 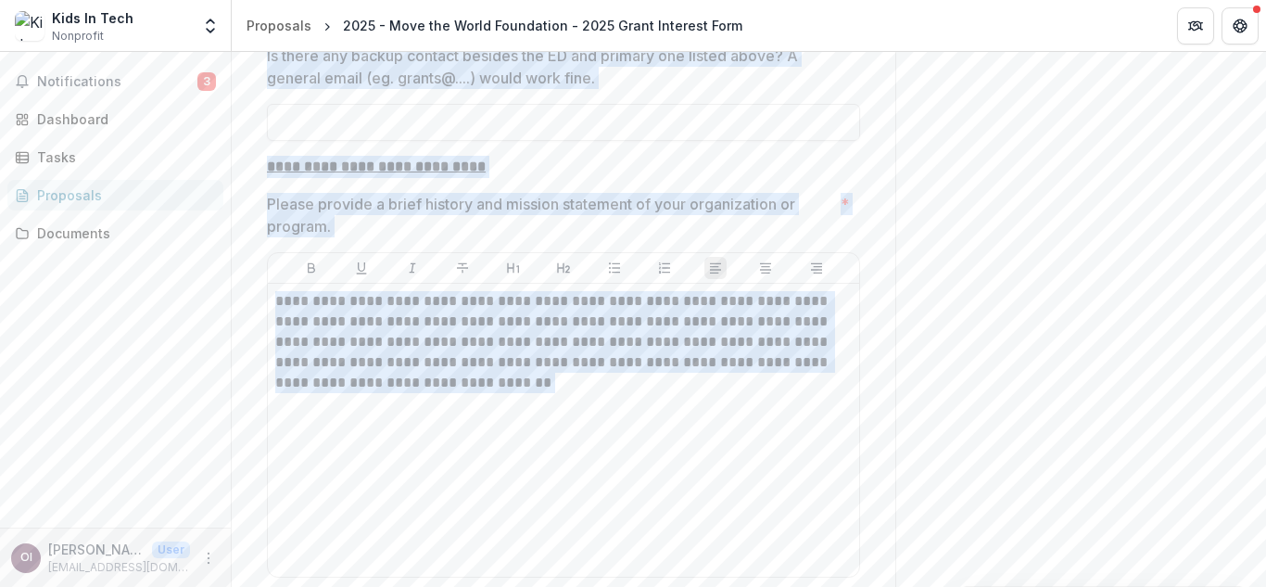 What do you see at coordinates (171, 550) in the screenshot?
I see `p: User` at bounding box center [171, 550].